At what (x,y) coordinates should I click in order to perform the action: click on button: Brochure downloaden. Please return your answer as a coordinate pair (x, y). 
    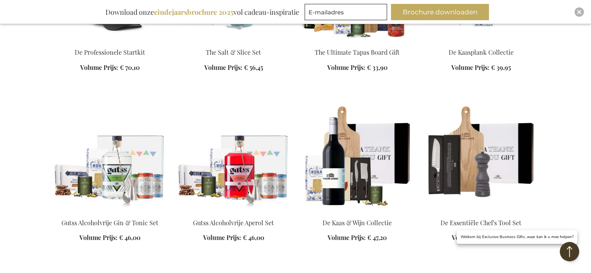
    Looking at the image, I should click on (440, 12).